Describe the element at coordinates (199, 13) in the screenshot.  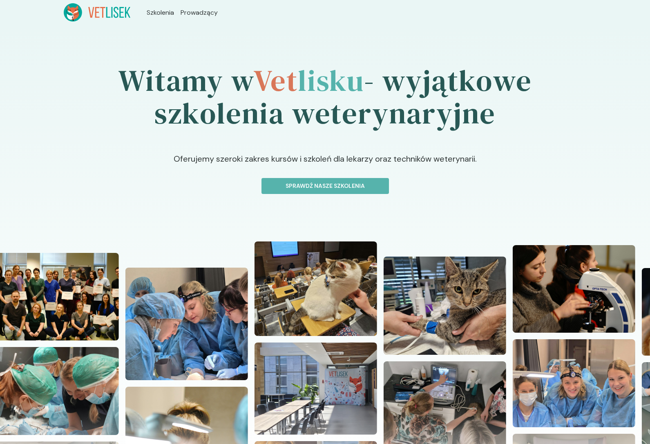
I see `a: Prowadzący` at that location.